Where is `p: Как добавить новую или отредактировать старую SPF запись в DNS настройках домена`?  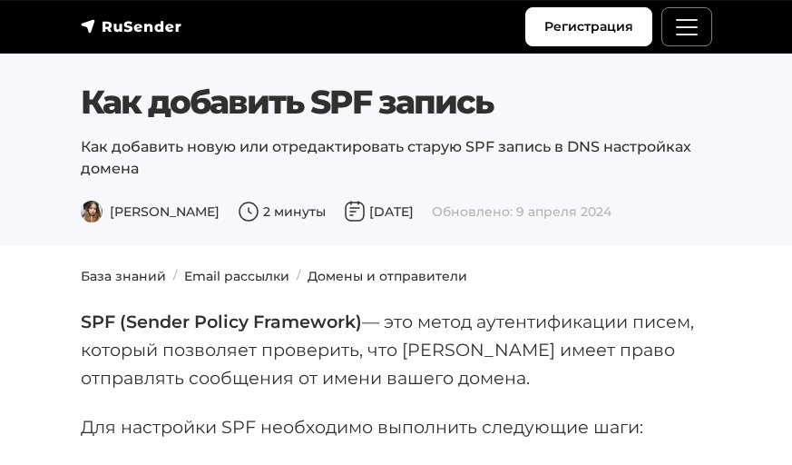
p: Как добавить новую или отредактировать старую SPF запись в DNS настройках домена is located at coordinates (397, 158).